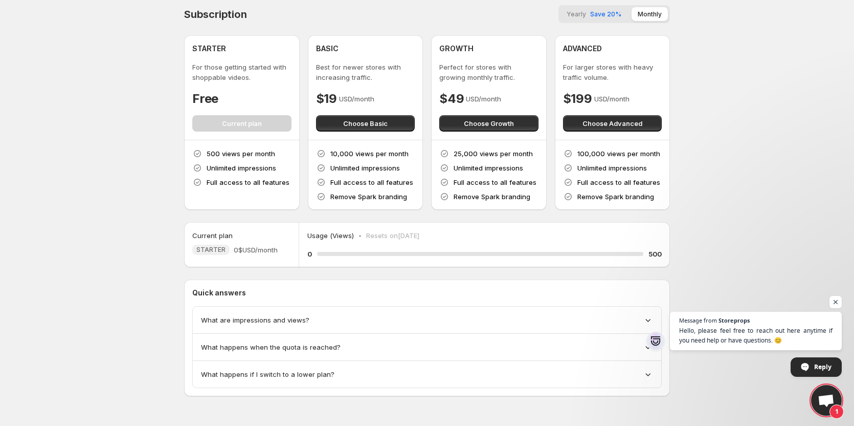 The height and width of the screenshot is (426, 854). What do you see at coordinates (612, 123) in the screenshot?
I see `span: Choose Advanced` at bounding box center [612, 123].